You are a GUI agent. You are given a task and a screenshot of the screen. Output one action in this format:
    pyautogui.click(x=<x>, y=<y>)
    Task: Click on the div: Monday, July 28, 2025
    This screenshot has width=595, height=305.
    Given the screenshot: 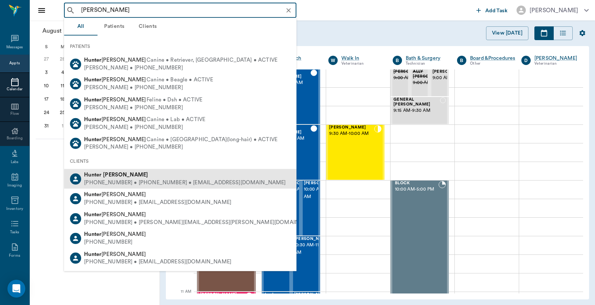 What is the action you would take?
    pyautogui.click(x=62, y=59)
    